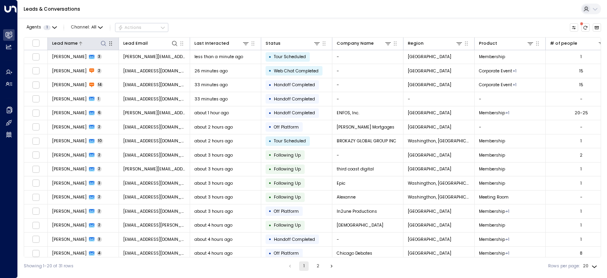  Describe the element at coordinates (211, 99) in the screenshot. I see `span: 33 minutes ago` at that location.